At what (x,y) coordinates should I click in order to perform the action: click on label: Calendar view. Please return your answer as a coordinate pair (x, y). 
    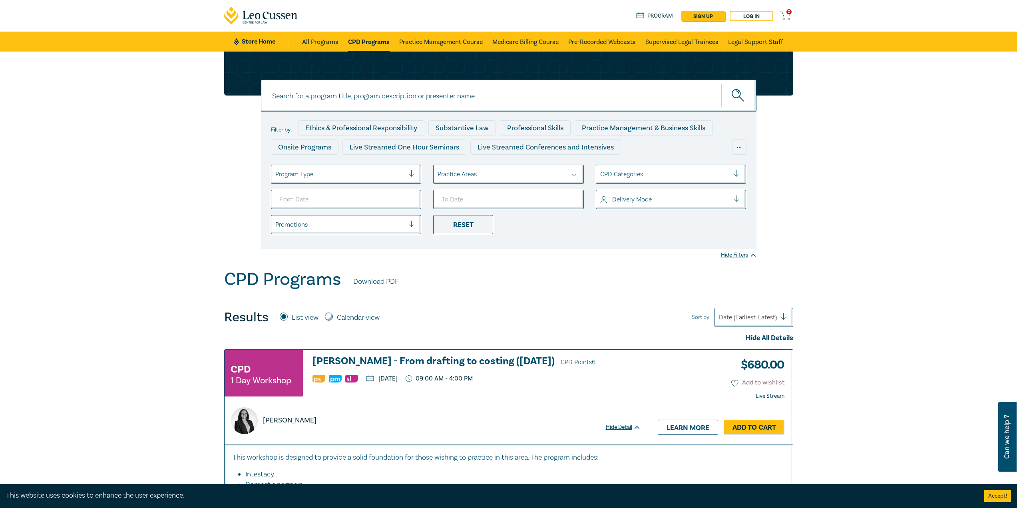
    Looking at the image, I should click on (358, 318).